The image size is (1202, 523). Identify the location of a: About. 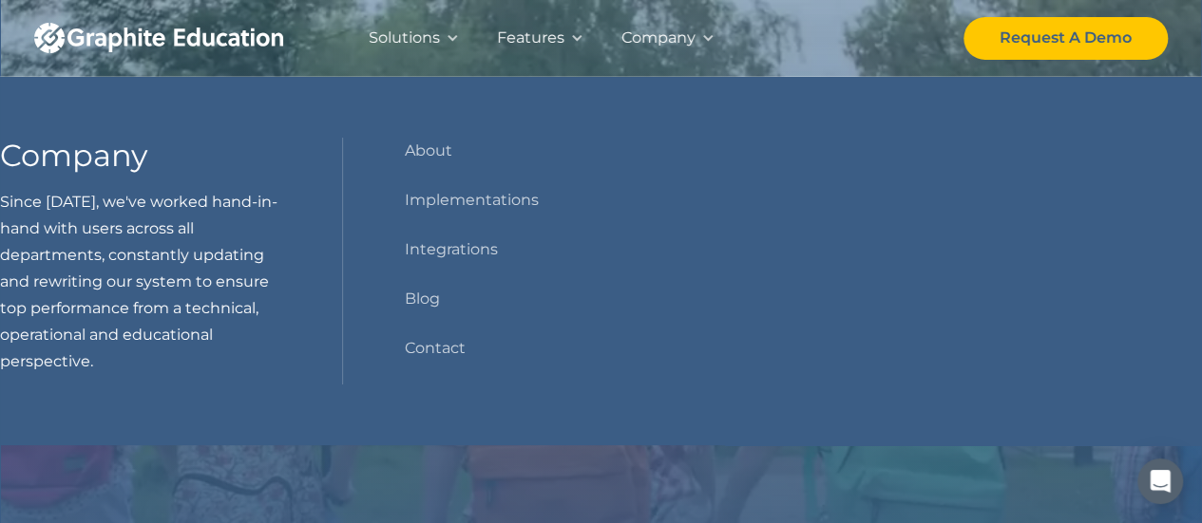
(427, 151).